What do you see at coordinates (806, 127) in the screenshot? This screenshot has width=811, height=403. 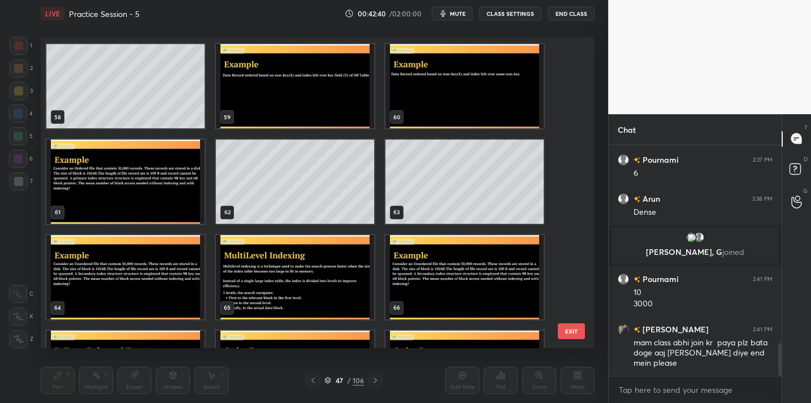 I see `p: T` at bounding box center [806, 127].